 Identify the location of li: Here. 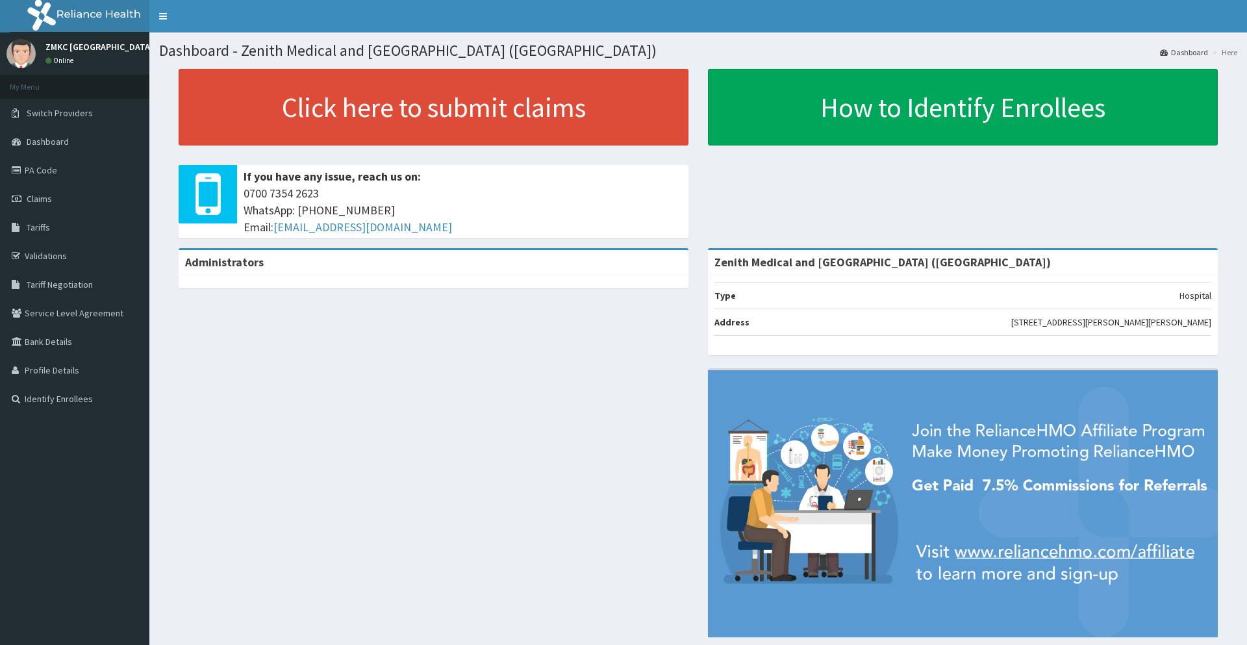
(1223, 52).